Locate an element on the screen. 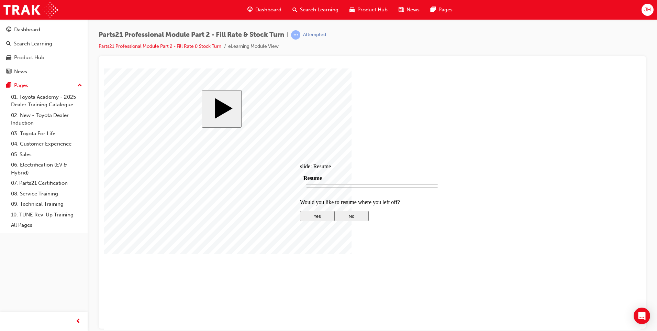 The height and width of the screenshot is (331, 657). a: Dashboard is located at coordinates (44, 30).